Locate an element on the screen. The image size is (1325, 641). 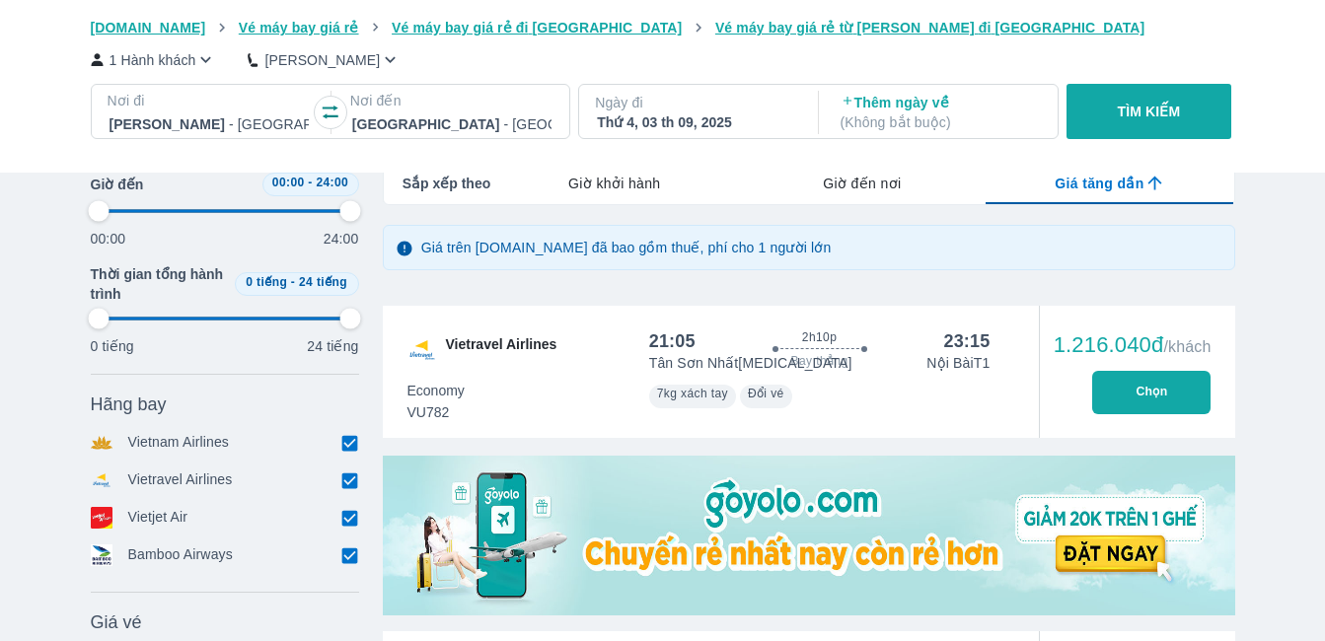
p: ( Không bắt buộc ) is located at coordinates (940, 122).